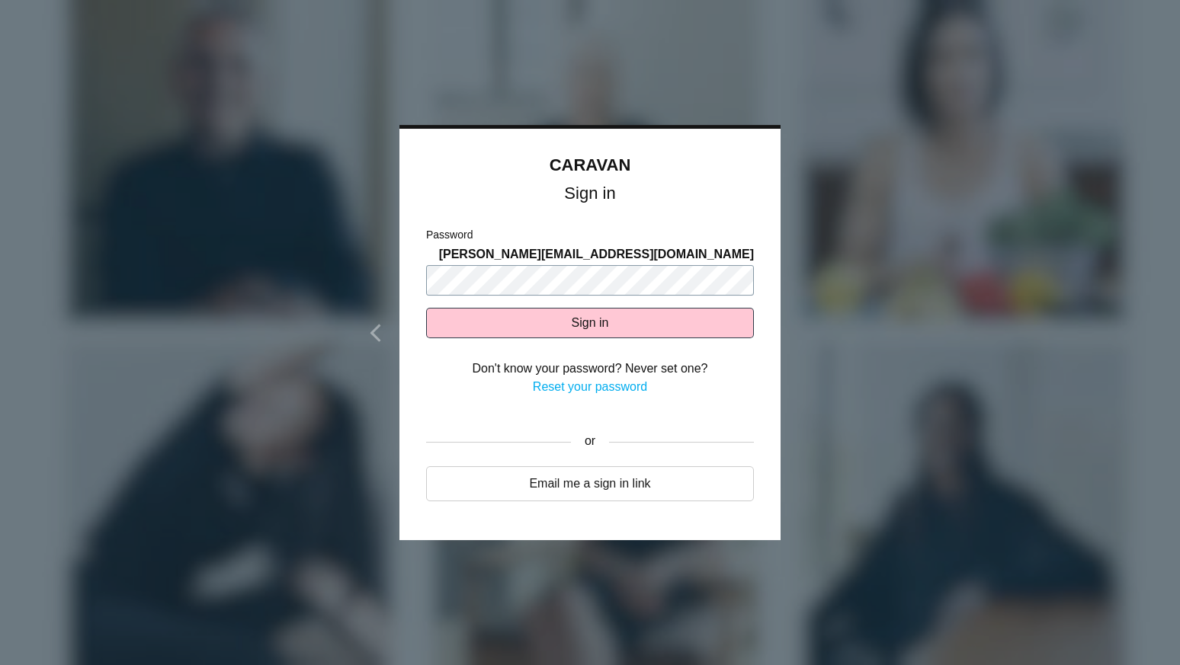  What do you see at coordinates (590, 323) in the screenshot?
I see `button: Sign in` at bounding box center [590, 323].